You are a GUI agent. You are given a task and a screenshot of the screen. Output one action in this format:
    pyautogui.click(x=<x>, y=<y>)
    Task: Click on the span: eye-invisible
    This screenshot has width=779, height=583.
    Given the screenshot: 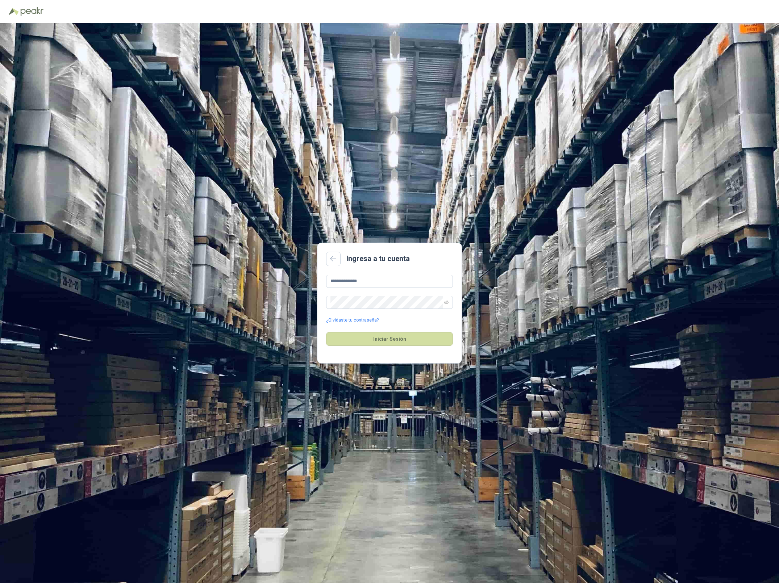 What is the action you would take?
    pyautogui.click(x=446, y=303)
    